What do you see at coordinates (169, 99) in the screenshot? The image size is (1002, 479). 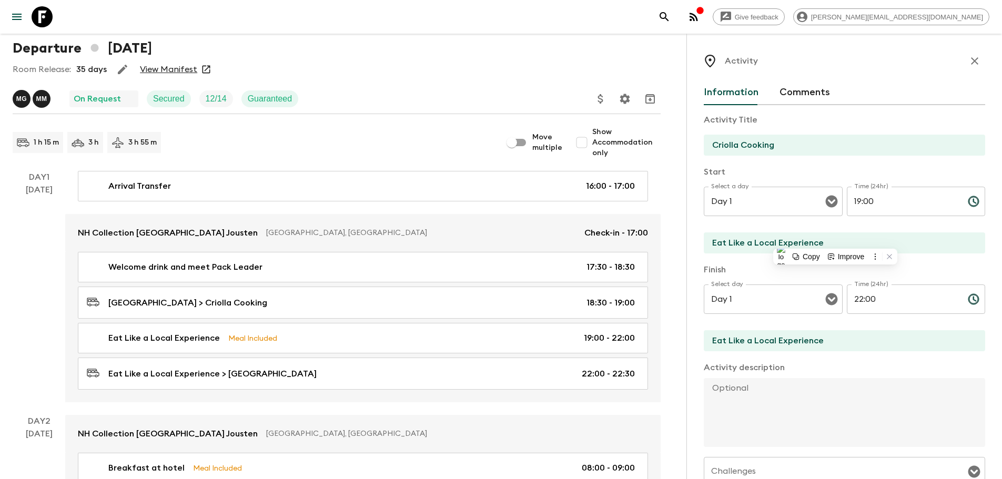 I see `p: Secured` at bounding box center [169, 99].